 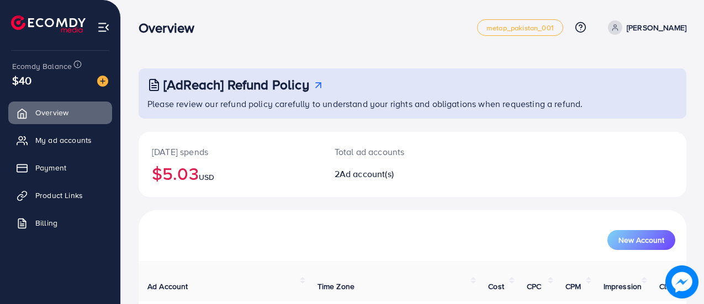 I want to click on span: Impression, so click(x=623, y=287).